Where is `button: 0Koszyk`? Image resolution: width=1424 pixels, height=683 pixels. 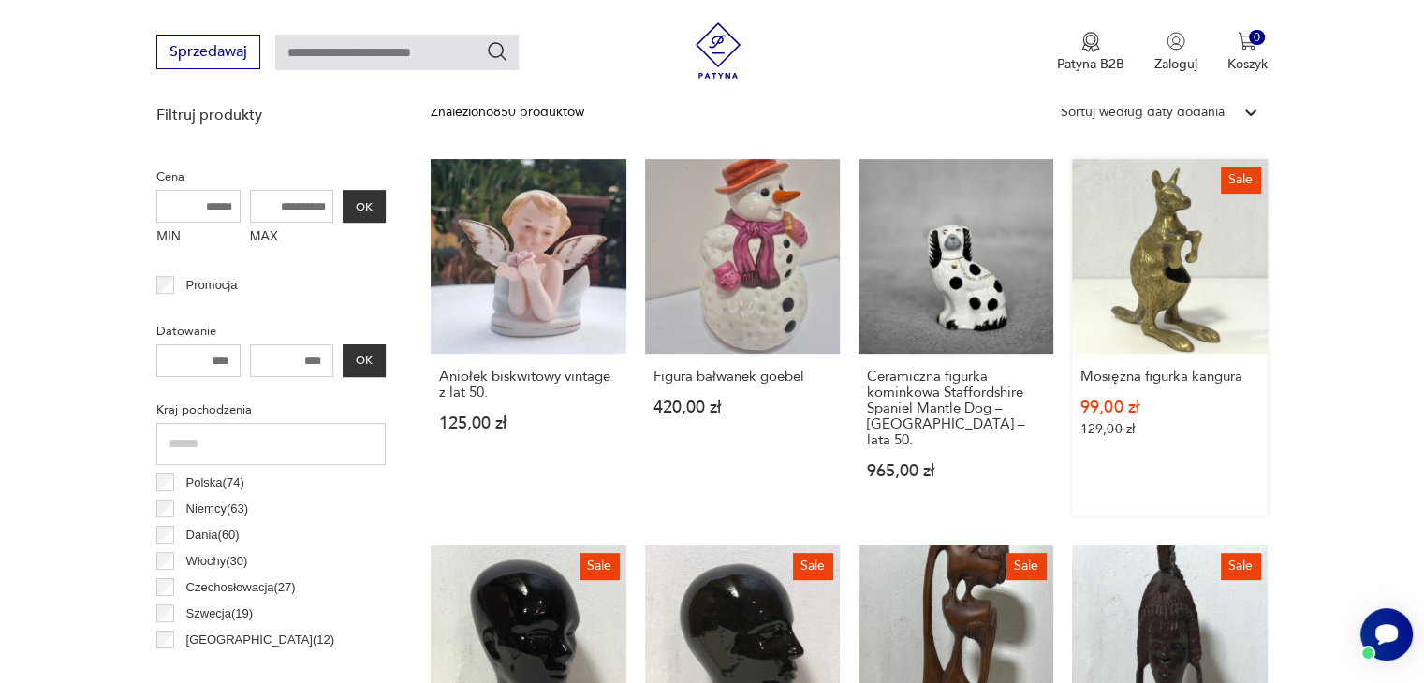 button: 0Koszyk is located at coordinates (1247, 52).